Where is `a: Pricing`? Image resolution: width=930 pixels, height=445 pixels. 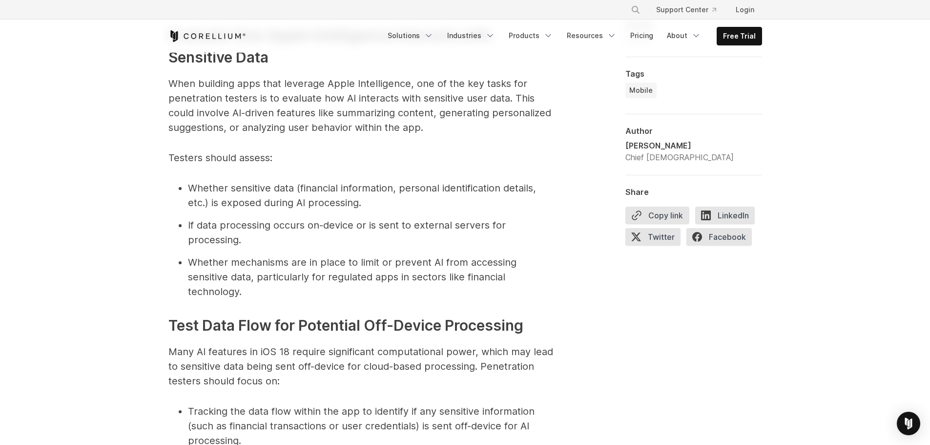 a: Pricing is located at coordinates (642, 36).